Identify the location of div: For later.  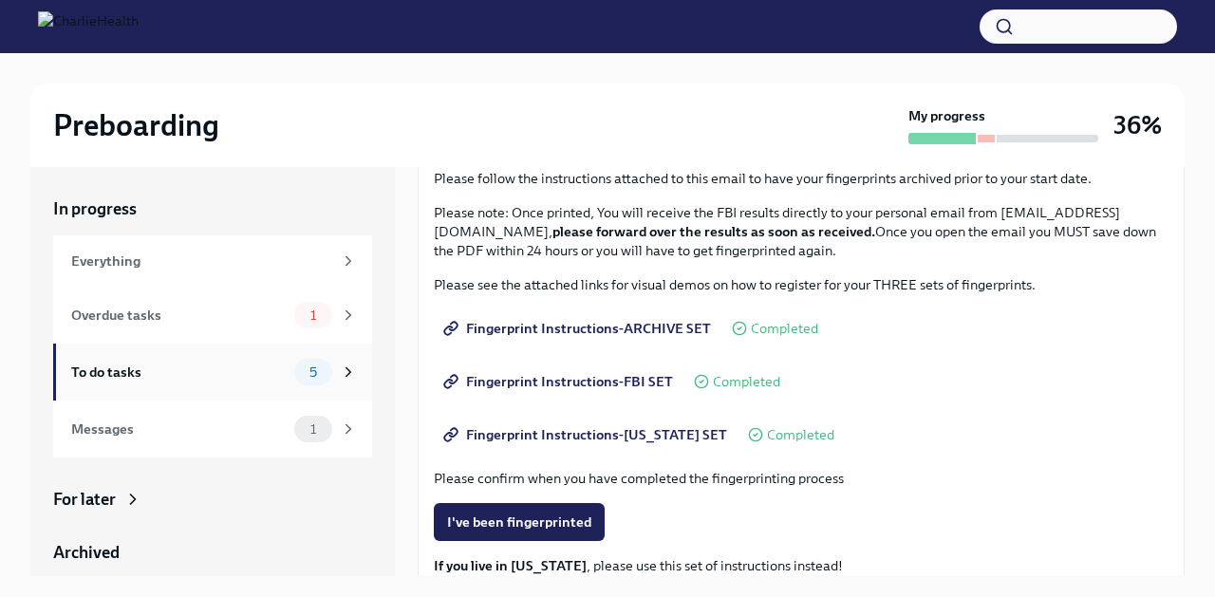
(85, 499).